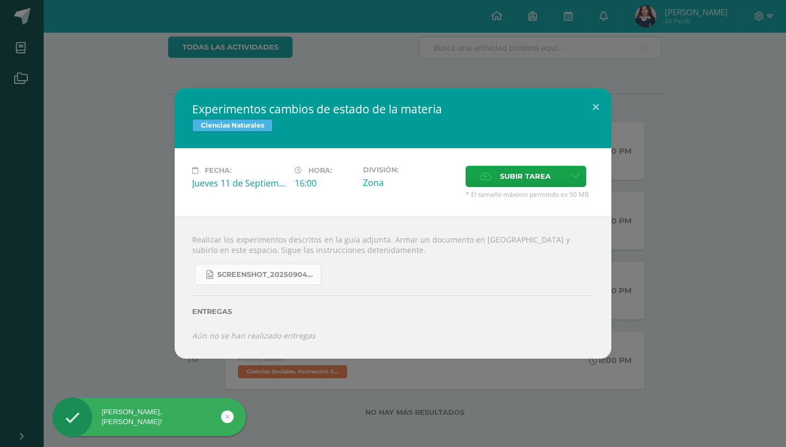  Describe the element at coordinates (525, 176) in the screenshot. I see `span: Subir tarea` at that location.